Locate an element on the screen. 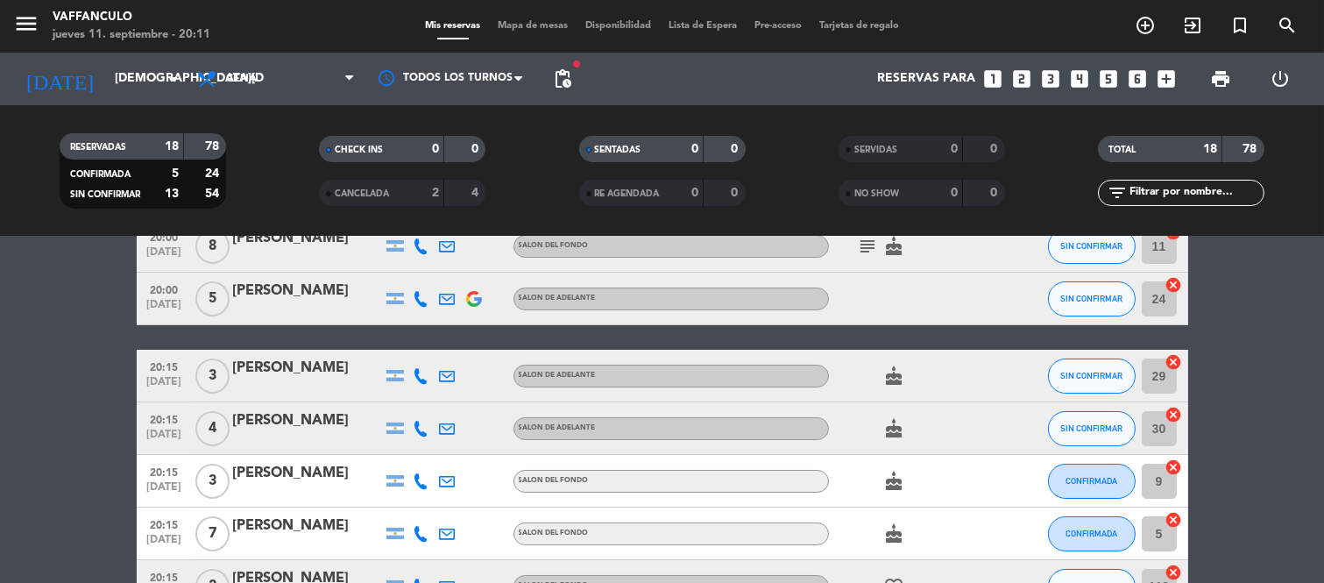 The image size is (1324, 583). button: menu is located at coordinates (26, 26).